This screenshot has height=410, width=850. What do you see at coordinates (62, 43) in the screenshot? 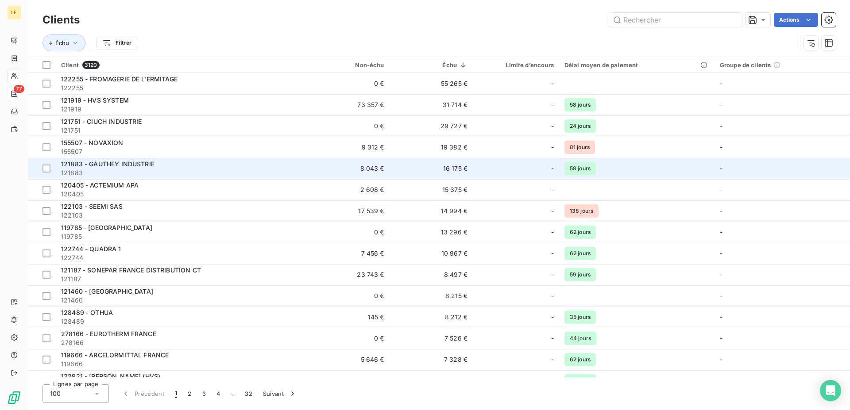
I see `span: Échu` at bounding box center [62, 43].